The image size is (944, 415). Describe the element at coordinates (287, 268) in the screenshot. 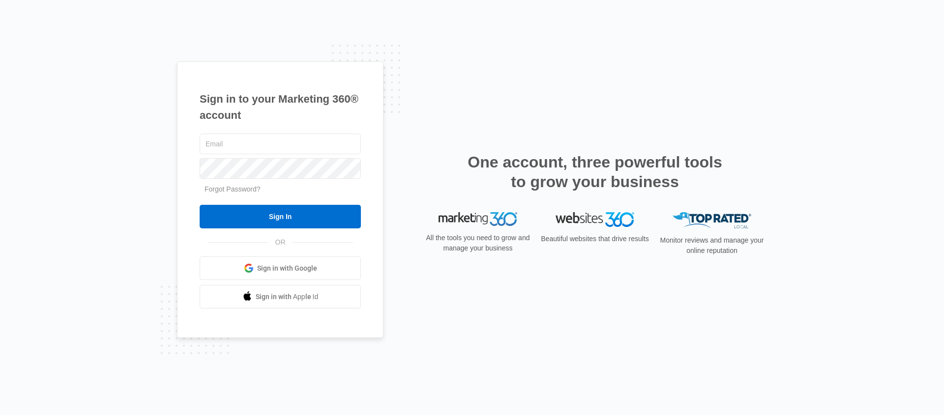

I see `span: Sign in with Google` at that location.